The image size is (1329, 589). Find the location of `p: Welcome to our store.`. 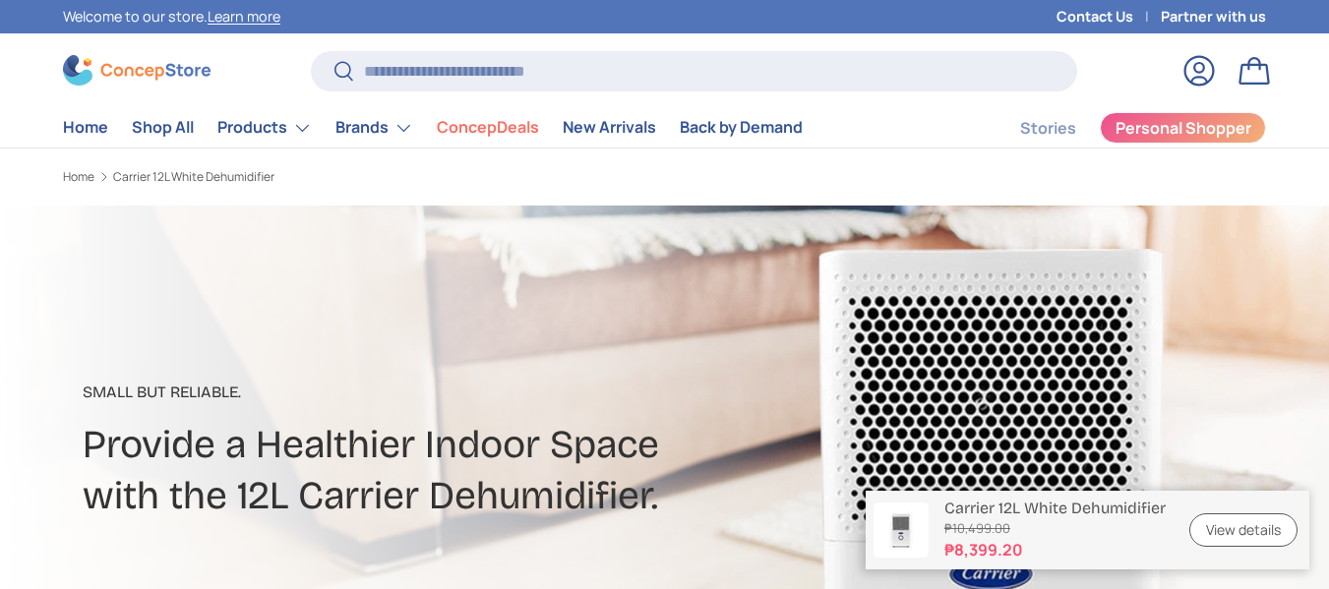

p: Welcome to our store. is located at coordinates (171, 17).